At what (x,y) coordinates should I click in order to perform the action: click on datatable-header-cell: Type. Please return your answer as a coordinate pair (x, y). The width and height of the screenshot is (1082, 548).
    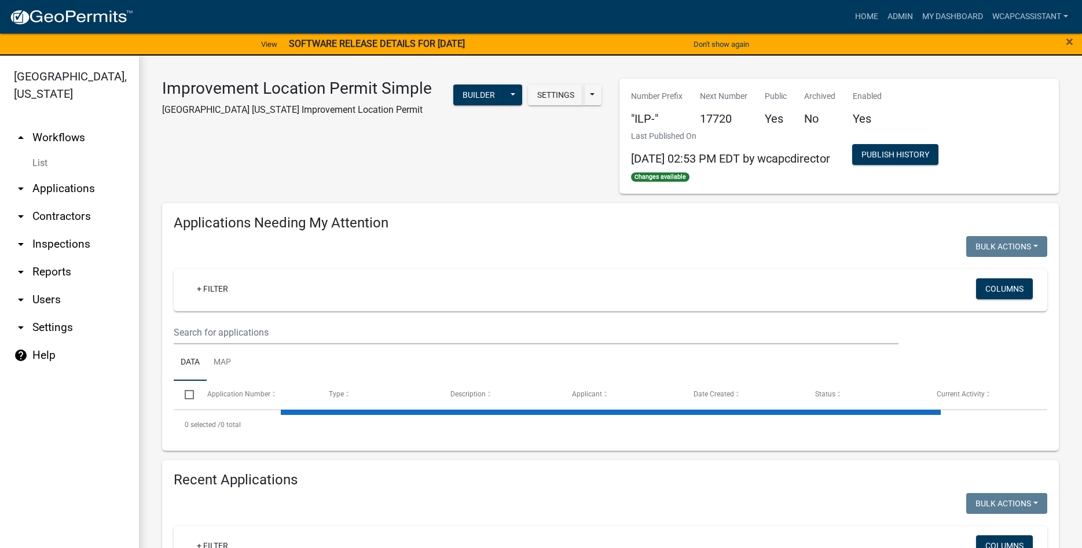
    Looking at the image, I should click on (378, 395).